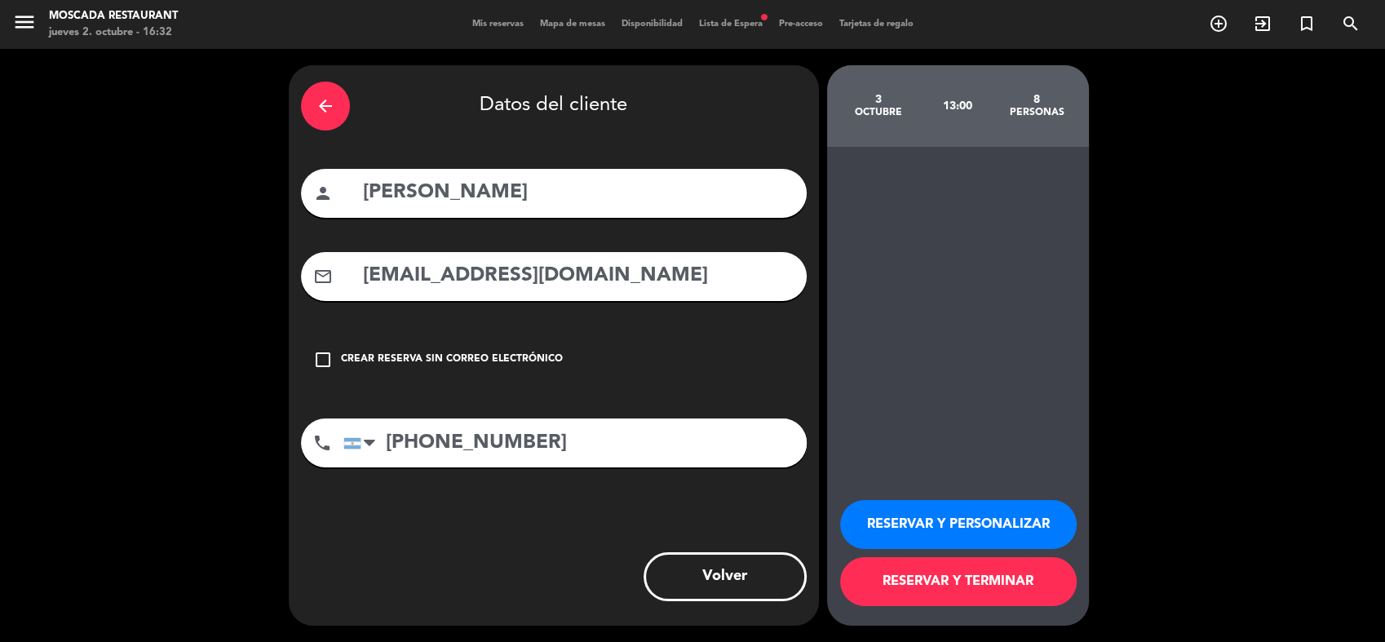  I want to click on input: Email del cliente, so click(577, 276).